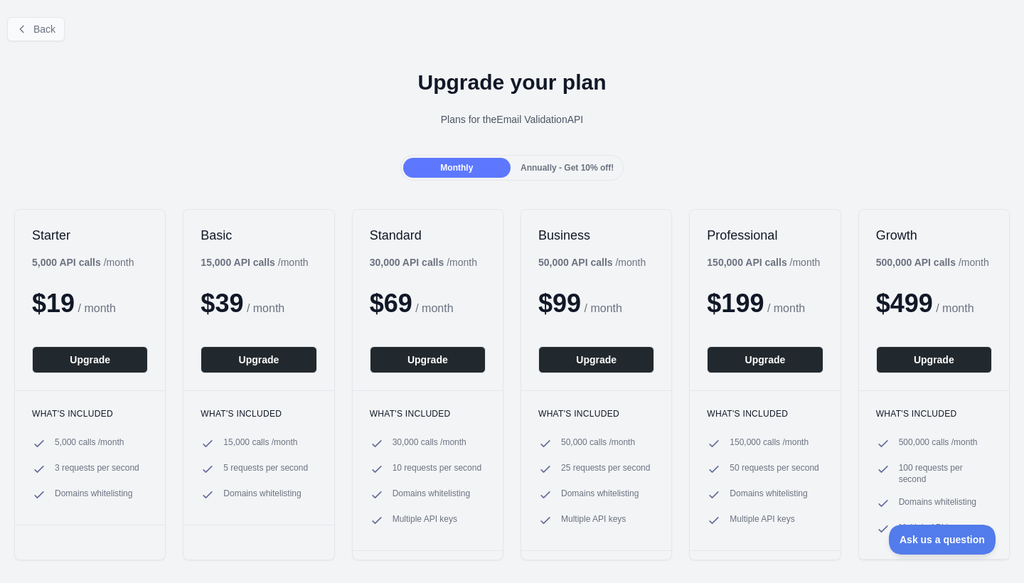 The height and width of the screenshot is (583, 1024). I want to click on h2: Growth, so click(934, 235).